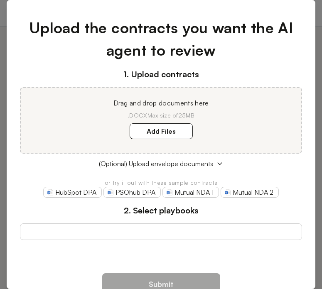 The width and height of the screenshot is (322, 289). Describe the element at coordinates (161, 131) in the screenshot. I see `label: Add Files` at that location.